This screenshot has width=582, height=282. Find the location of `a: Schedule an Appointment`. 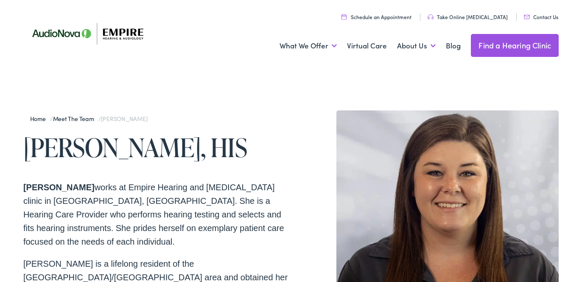

a: Schedule an Appointment is located at coordinates (377, 17).